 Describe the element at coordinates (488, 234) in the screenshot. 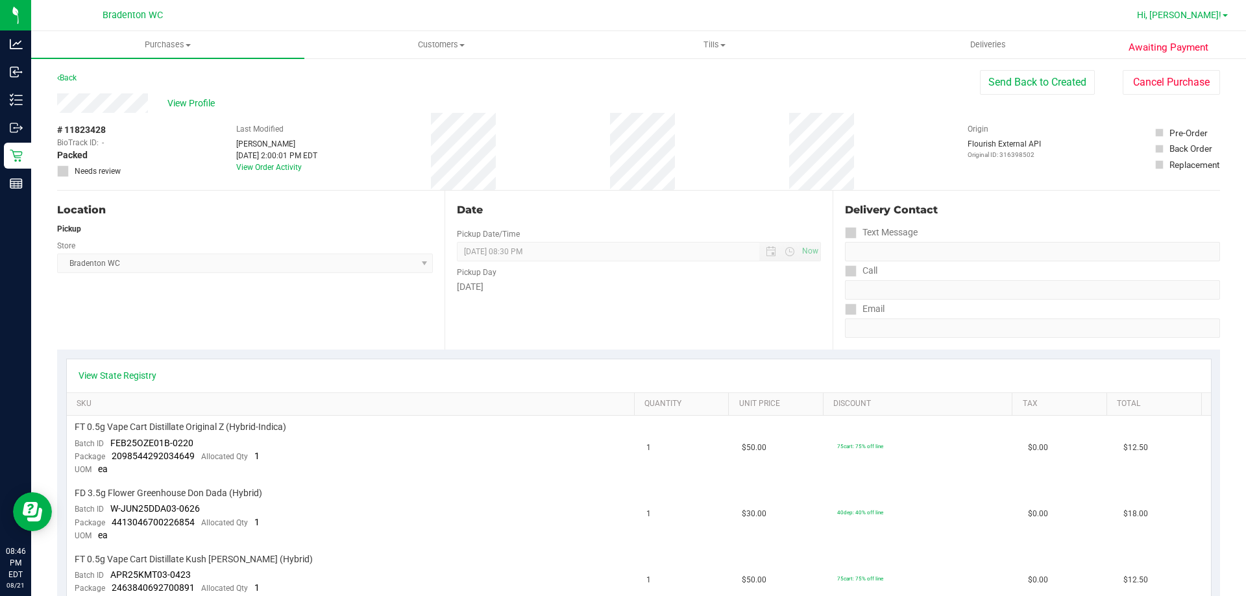

I see `label: Pickup Date/Time` at that location.